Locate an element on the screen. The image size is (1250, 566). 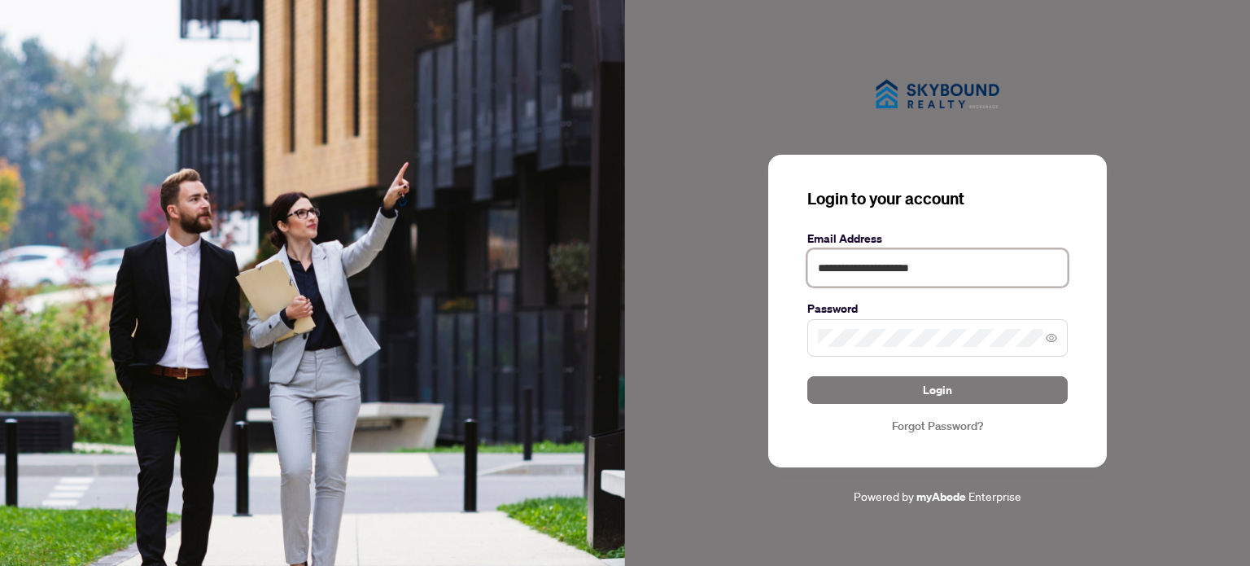
img: ma-logo is located at coordinates (938, 94).